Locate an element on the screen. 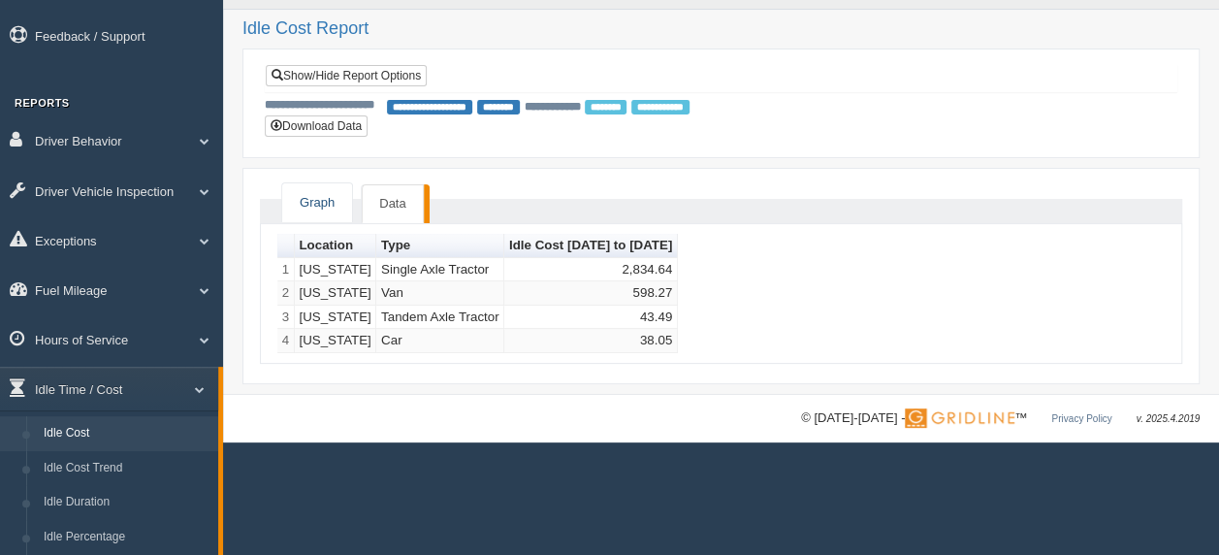 The width and height of the screenshot is (1219, 555). a: Idle Cost is located at coordinates (126, 434).